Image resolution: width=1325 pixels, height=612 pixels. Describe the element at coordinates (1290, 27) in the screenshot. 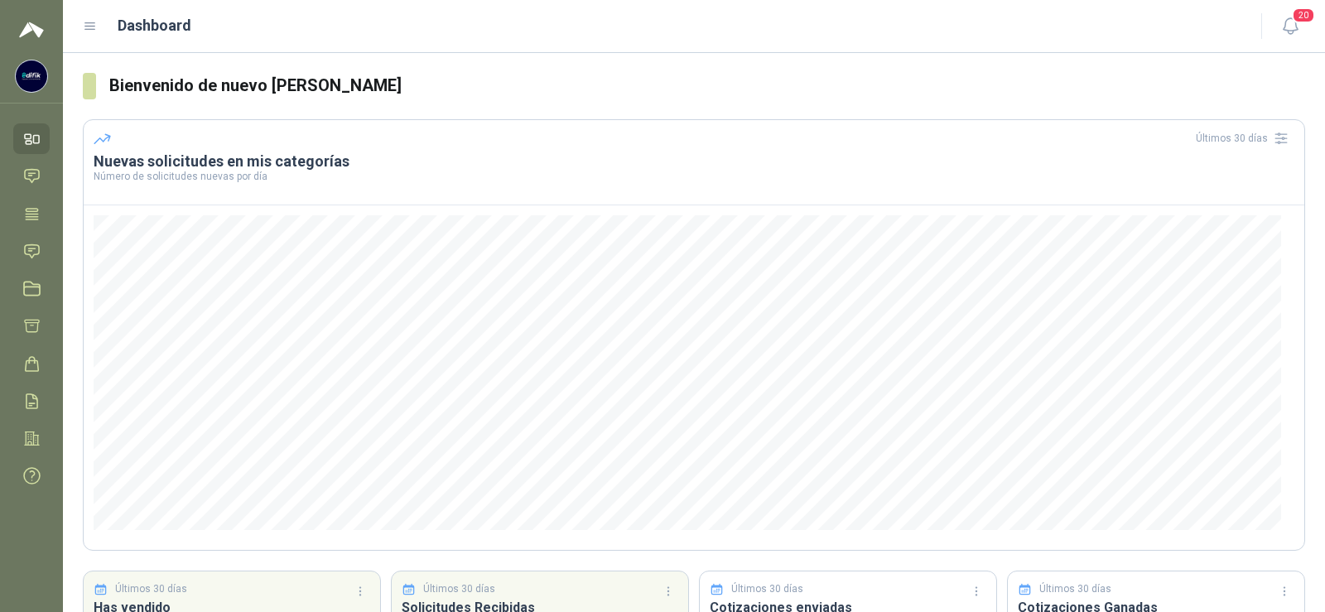

I see `button: 20` at that location.